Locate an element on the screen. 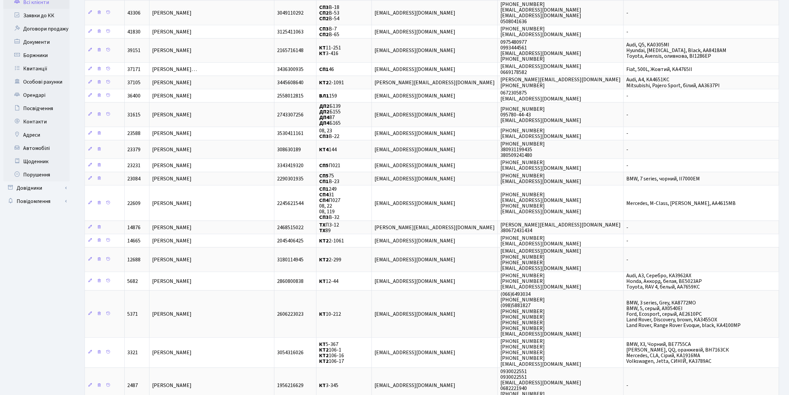 This screenshot has width=789, height=395. span: 75 В-23 is located at coordinates (329, 178).